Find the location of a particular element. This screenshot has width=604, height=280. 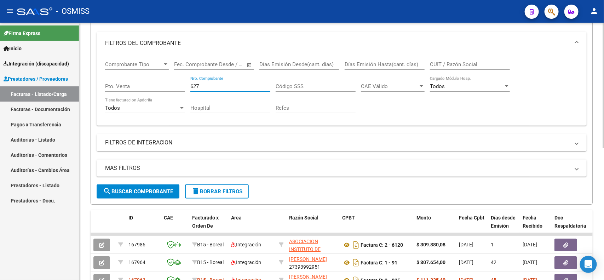

span: Integración (discapacidad) is located at coordinates (36, 64).